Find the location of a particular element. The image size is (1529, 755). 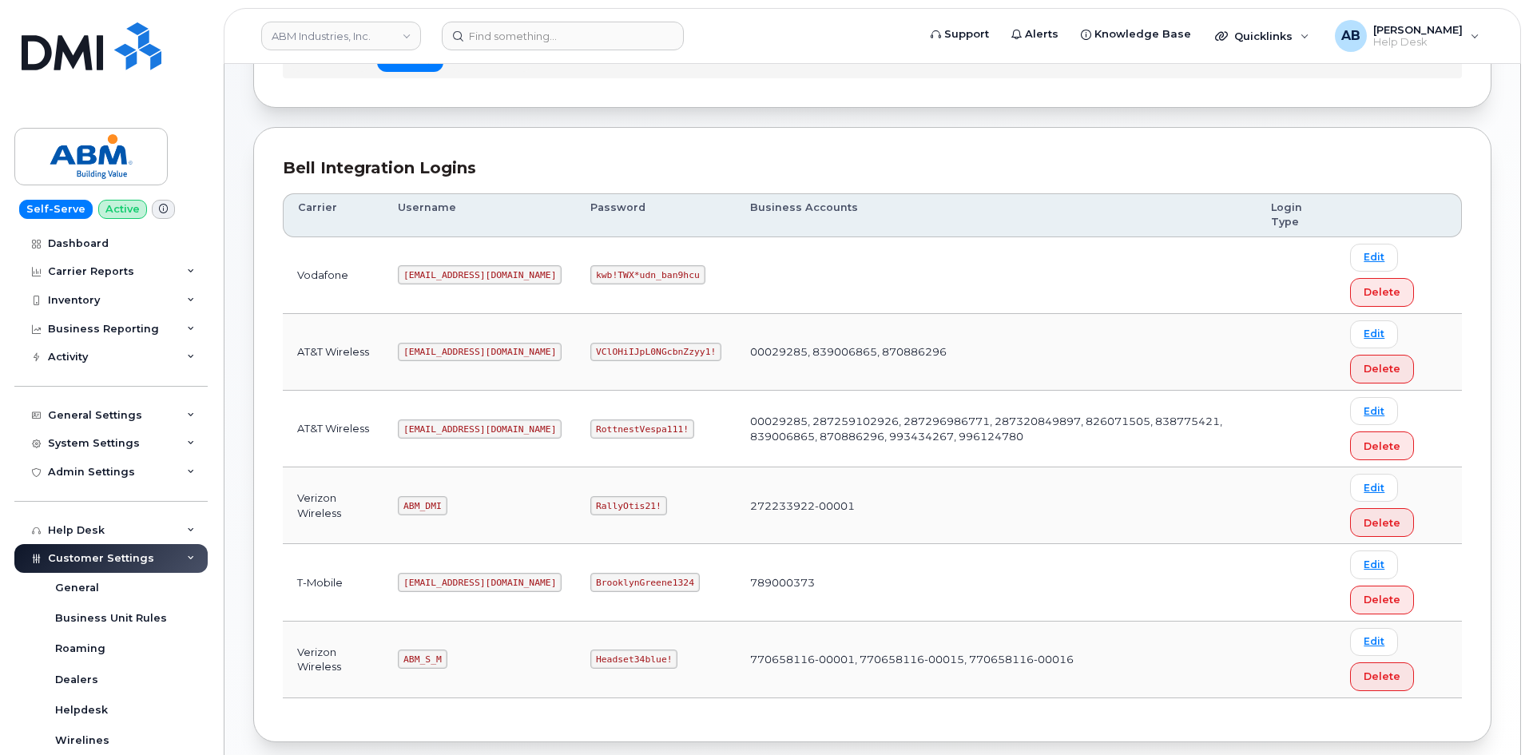

code: ABM_DMI is located at coordinates (422, 506).